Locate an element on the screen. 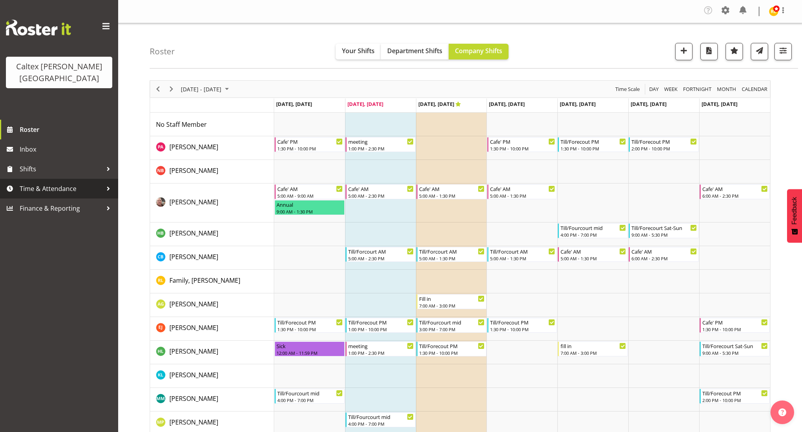 This screenshot has height=432, width=802. div: Grant, Adam"s event - Fill in Begin From Wednesday, September 10, 2025 at 7:00:00 AM GMT+12:00 En... is located at coordinates (451, 302).